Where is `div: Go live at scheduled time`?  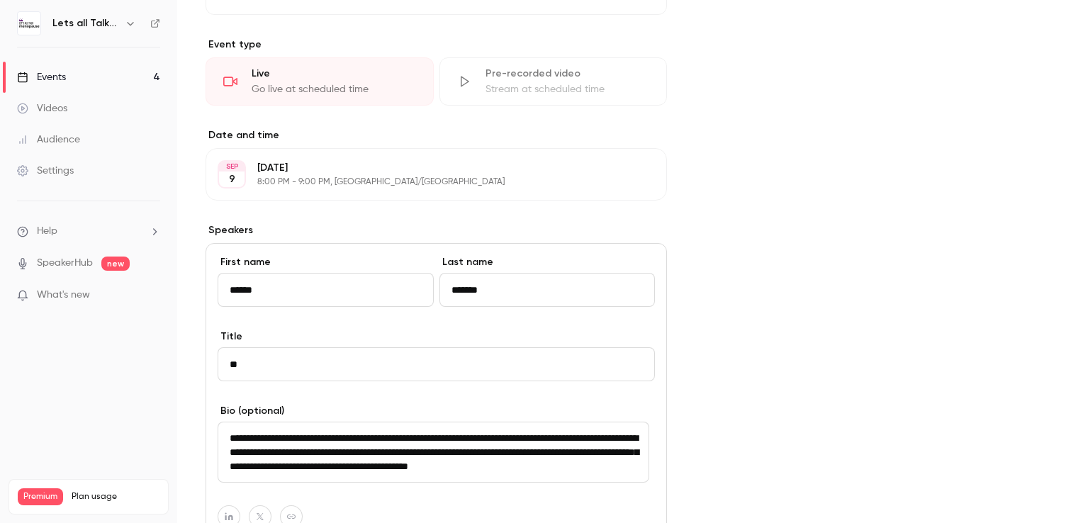 div: Go live at scheduled time is located at coordinates (334, 89).